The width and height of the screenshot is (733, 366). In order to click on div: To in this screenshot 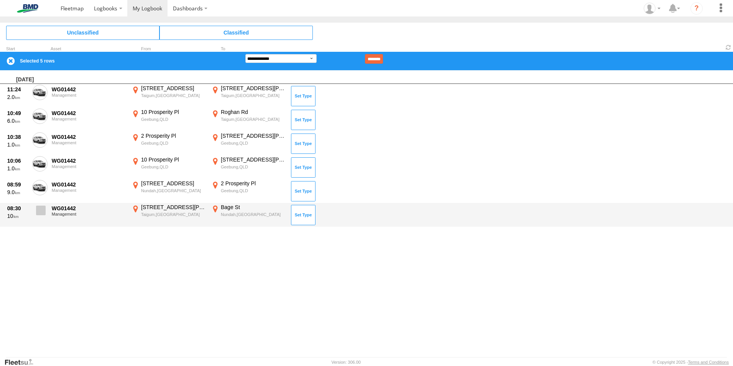, I will do `click(248, 49)`.